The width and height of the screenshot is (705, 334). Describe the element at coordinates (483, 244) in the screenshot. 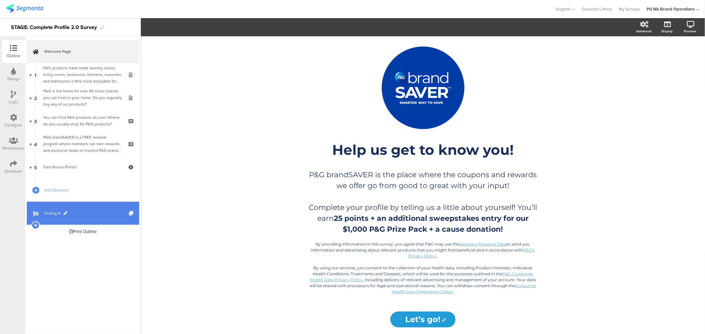

I see `a: Sensitive Personal Data` at that location.